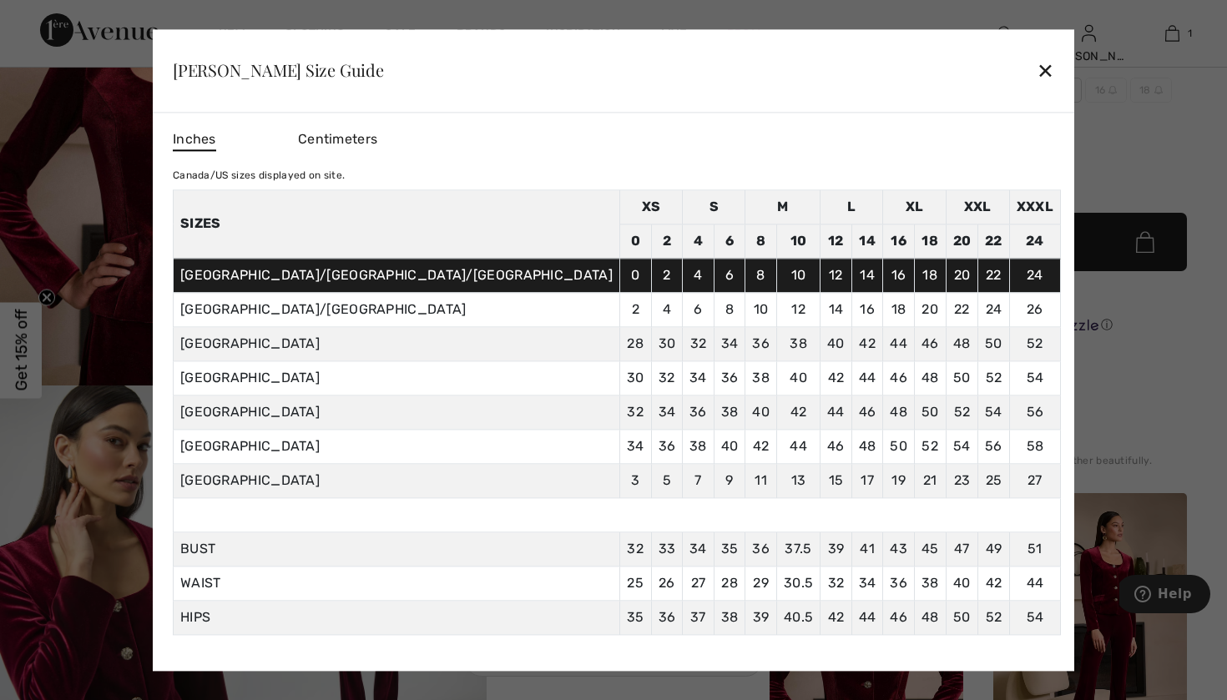 Image resolution: width=1227 pixels, height=700 pixels. Describe the element at coordinates (962, 480) in the screenshot. I see `td: 23` at that location.